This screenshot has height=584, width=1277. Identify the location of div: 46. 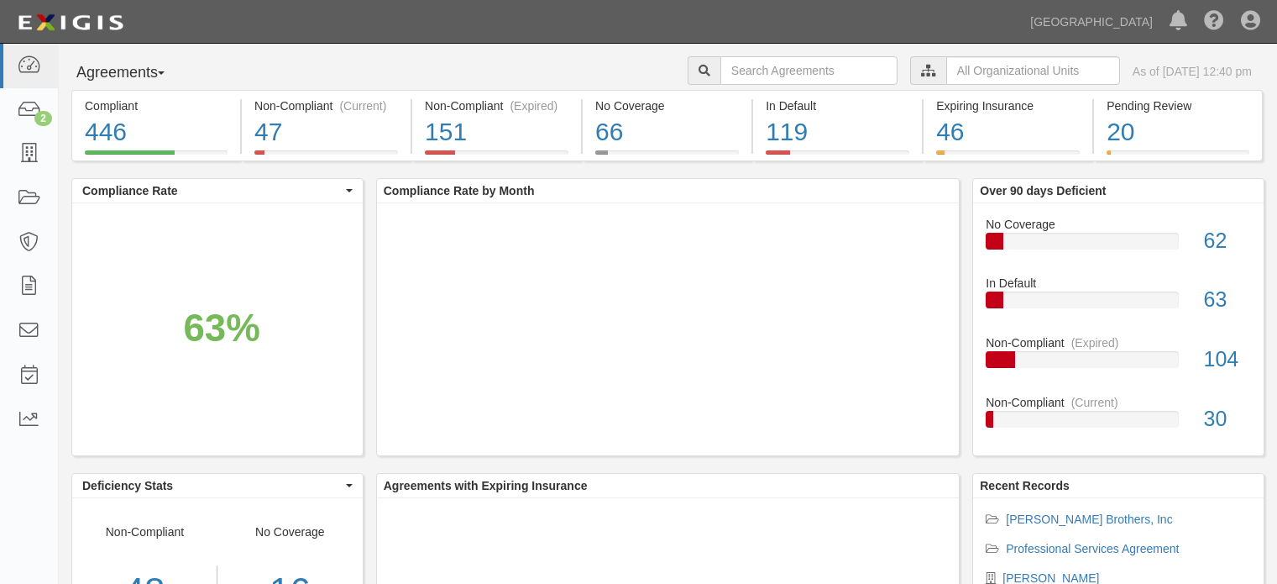
(1008, 132).